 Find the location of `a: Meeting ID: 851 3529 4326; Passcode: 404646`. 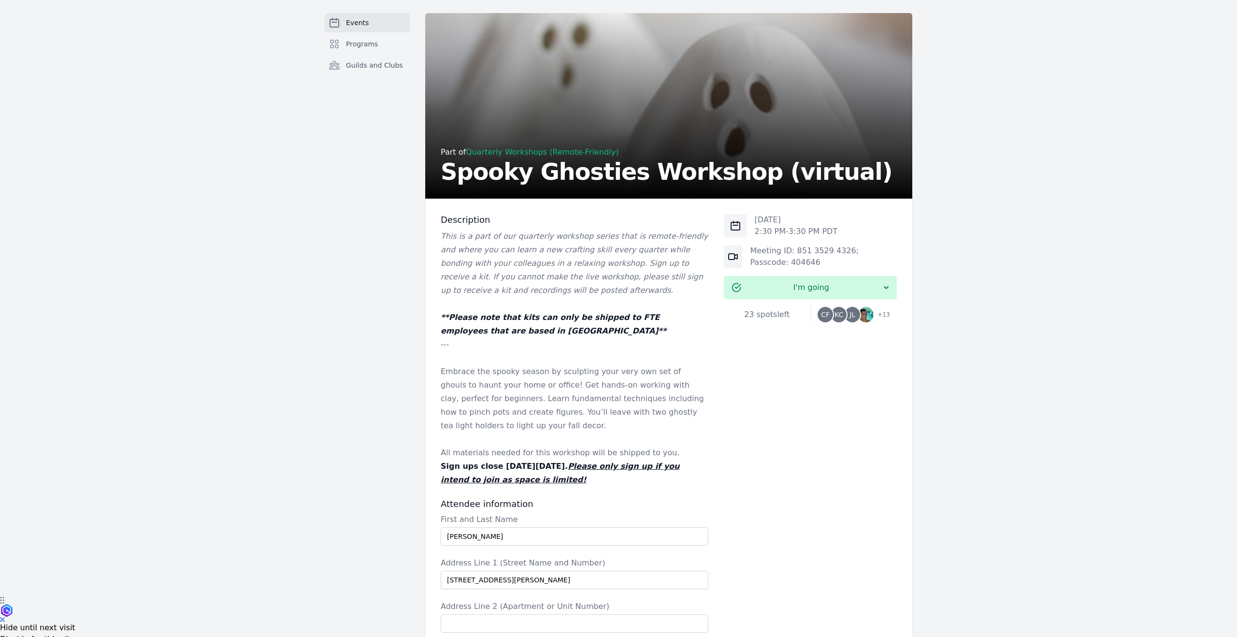

a: Meeting ID: 851 3529 4326; Passcode: 404646 is located at coordinates (804, 256).